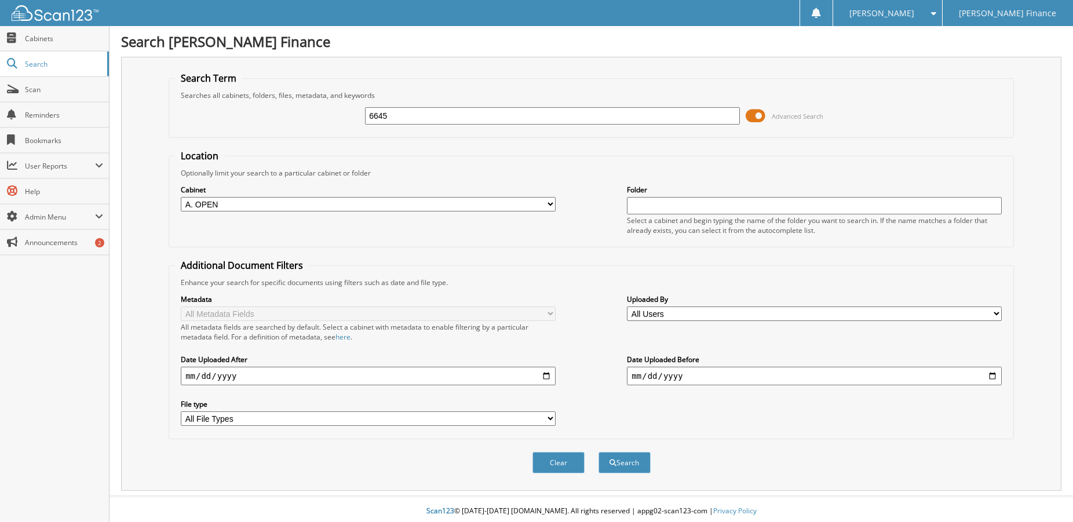 The width and height of the screenshot is (1073, 522). I want to click on input: end, so click(814, 376).